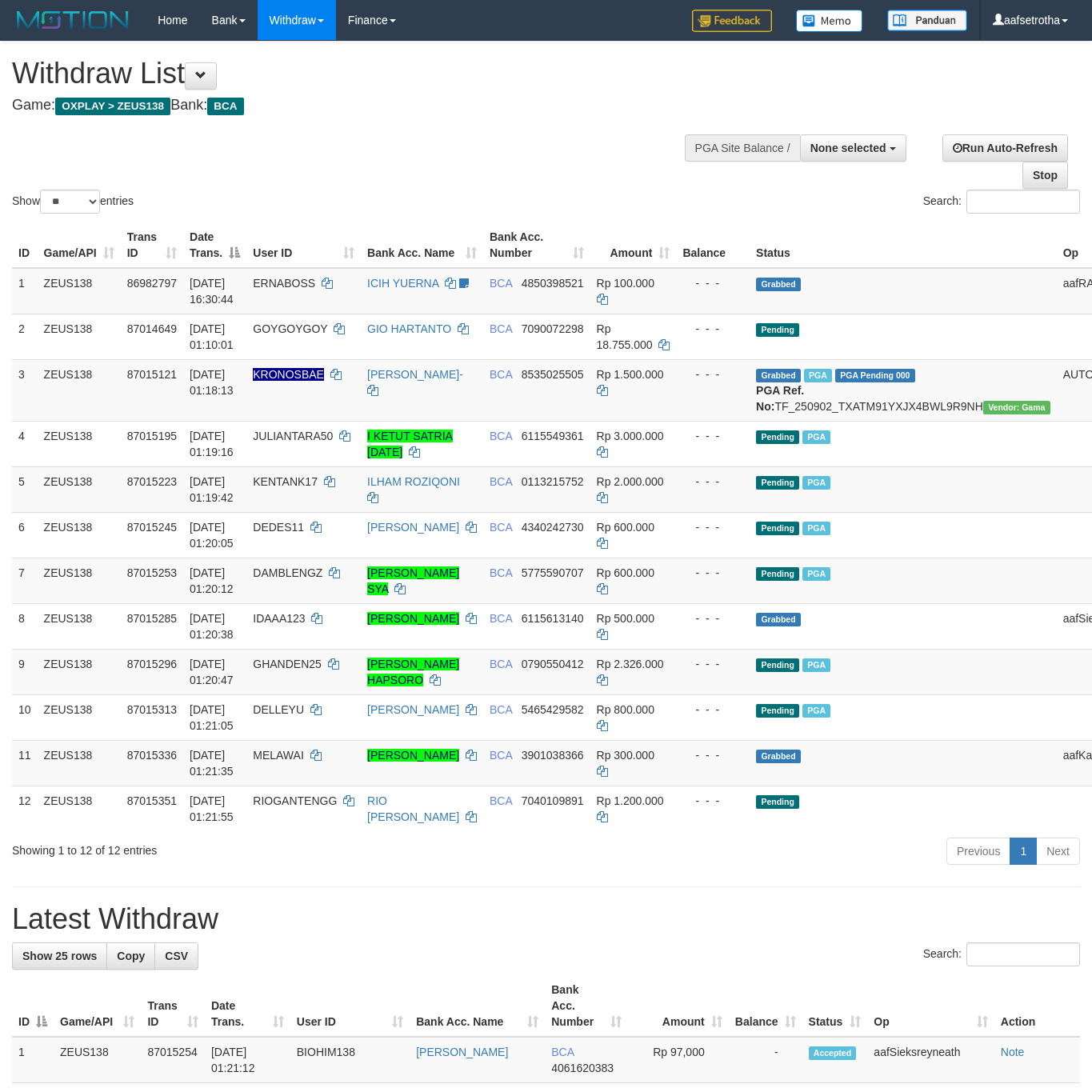 The width and height of the screenshot is (1092, 1092). What do you see at coordinates (553, 573) in the screenshot?
I see `span: Copy 5775590707 to clipboard` at bounding box center [553, 573].